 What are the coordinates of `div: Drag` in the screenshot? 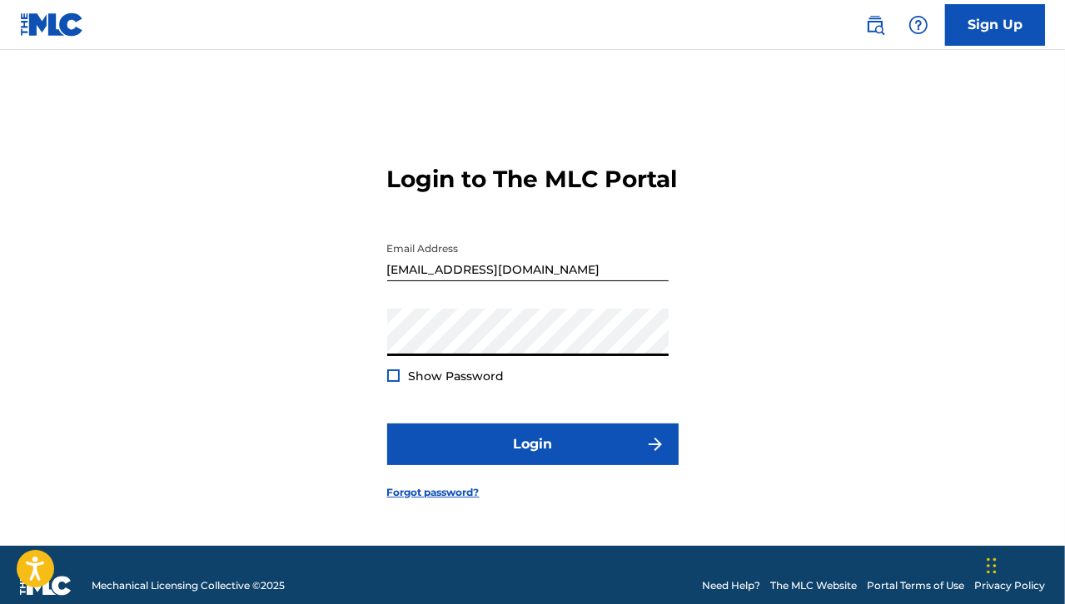 It's located at (992, 566).